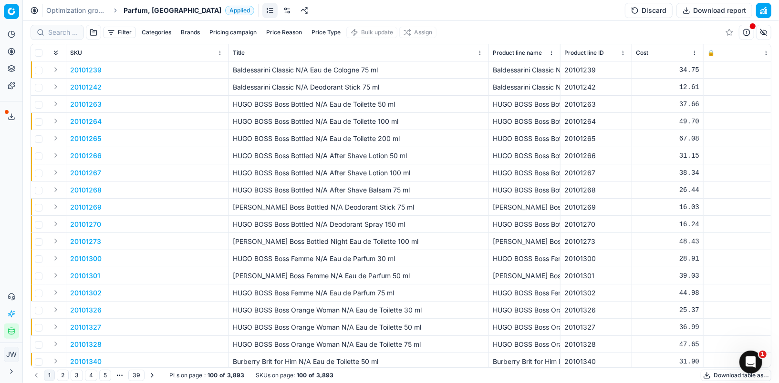 Image resolution: width=779 pixels, height=383 pixels. Describe the element at coordinates (86, 156) in the screenshot. I see `button: 20101266` at that location.